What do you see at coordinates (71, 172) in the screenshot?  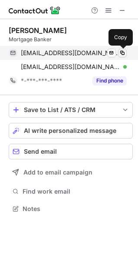 I see `button: Add to email campaign` at bounding box center [71, 172].